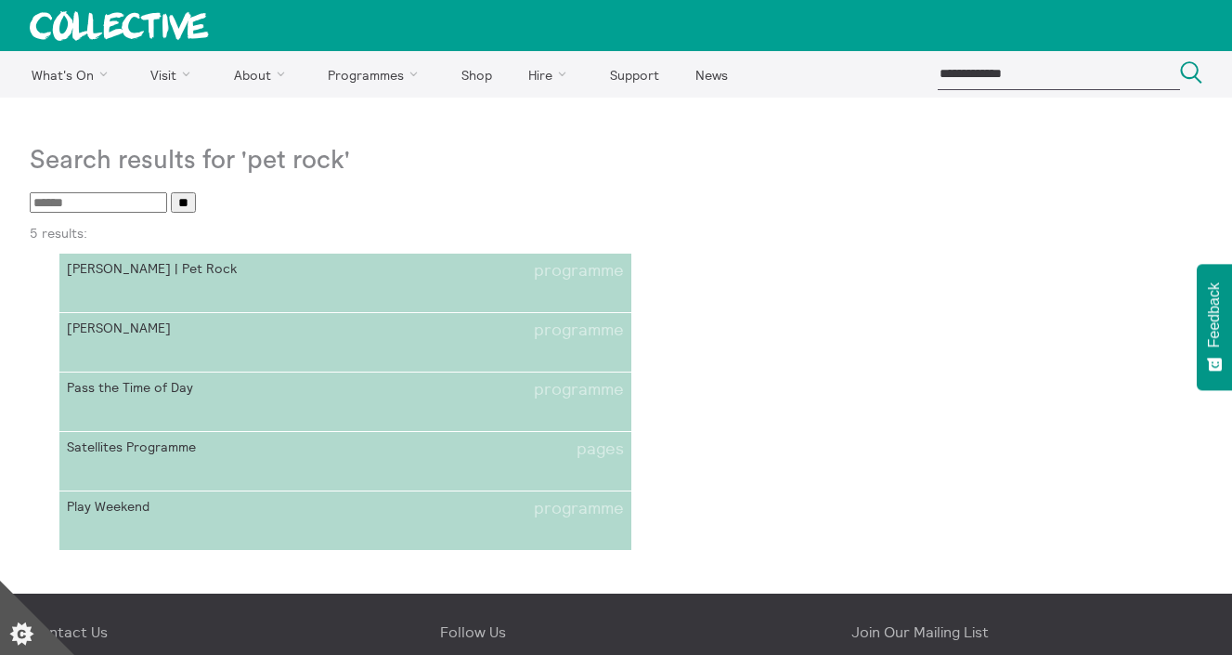 The height and width of the screenshot is (655, 1232). I want to click on h4: Follow Us, so click(616, 631).